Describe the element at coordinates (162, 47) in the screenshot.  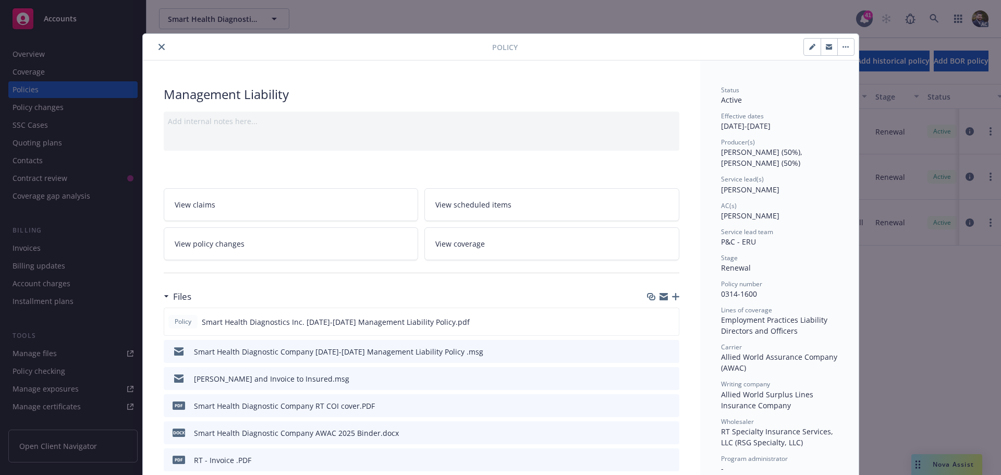
I see `button: close` at that location.